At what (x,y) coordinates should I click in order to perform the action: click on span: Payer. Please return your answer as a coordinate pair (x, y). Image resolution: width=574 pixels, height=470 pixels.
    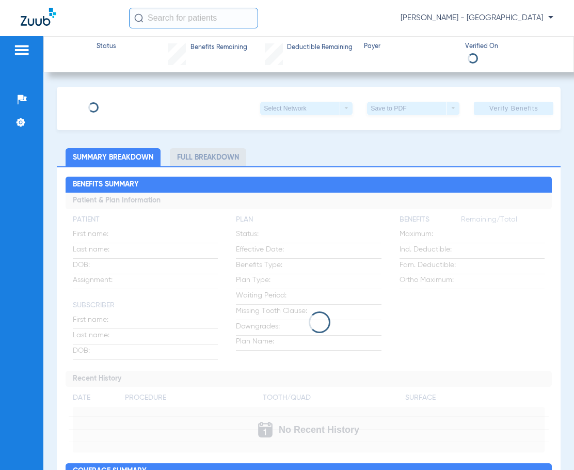
    Looking at the image, I should click on (410, 47).